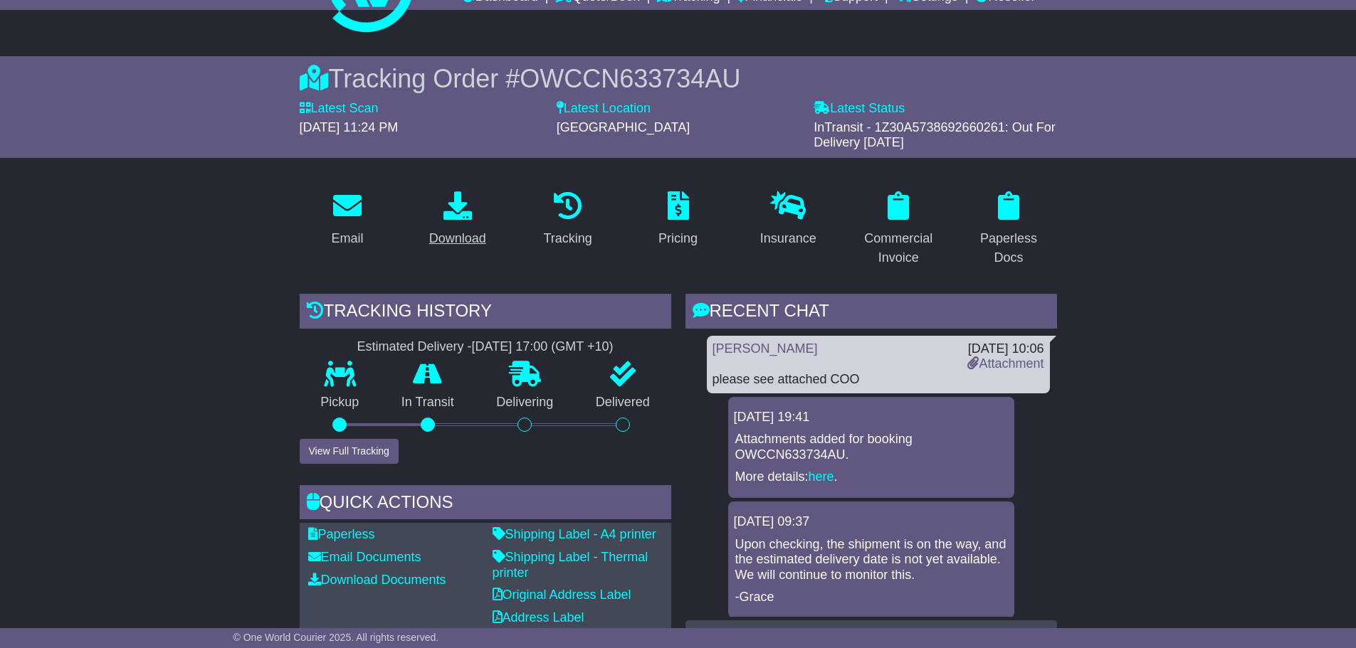  Describe the element at coordinates (562, 595) in the screenshot. I see `a: Original Address Label` at that location.